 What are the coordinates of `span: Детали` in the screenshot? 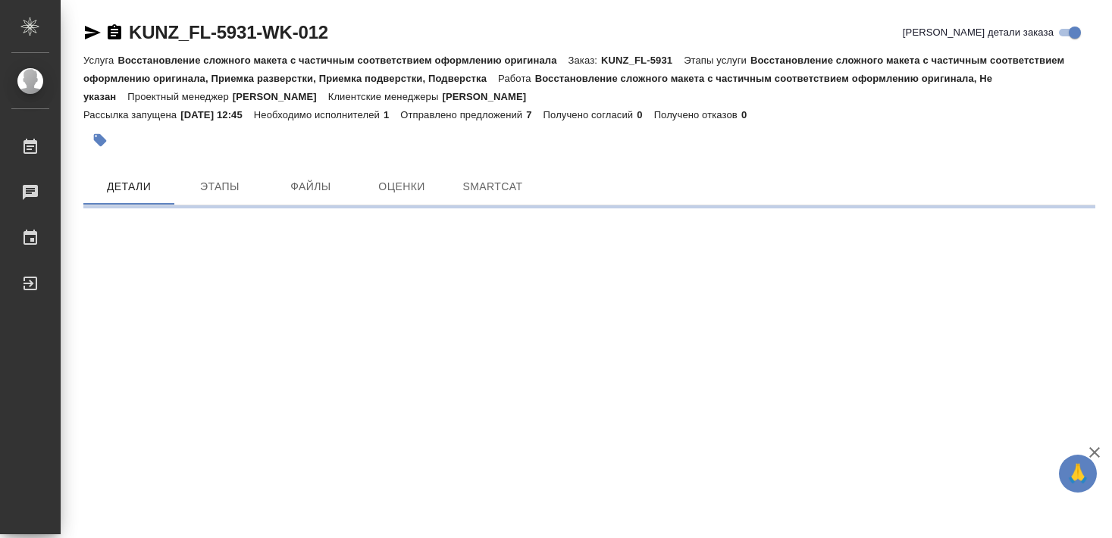 It's located at (129, 186).